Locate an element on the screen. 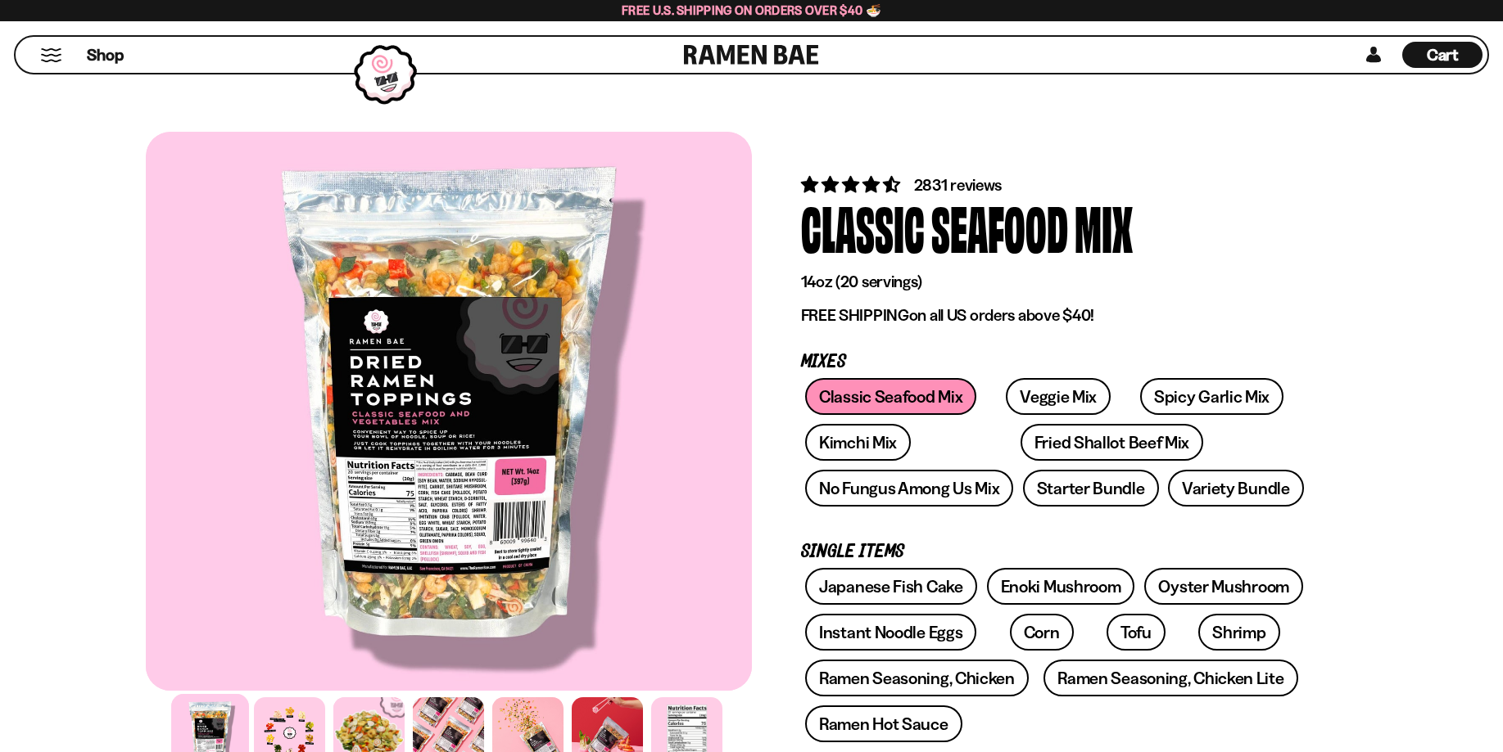 This screenshot has height=752, width=1503. span: Shop is located at coordinates (105, 55).